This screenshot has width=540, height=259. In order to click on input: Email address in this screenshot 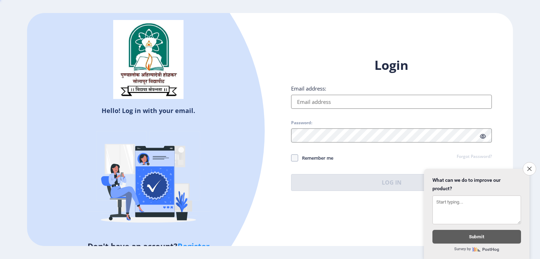, I will do `click(391, 102)`.